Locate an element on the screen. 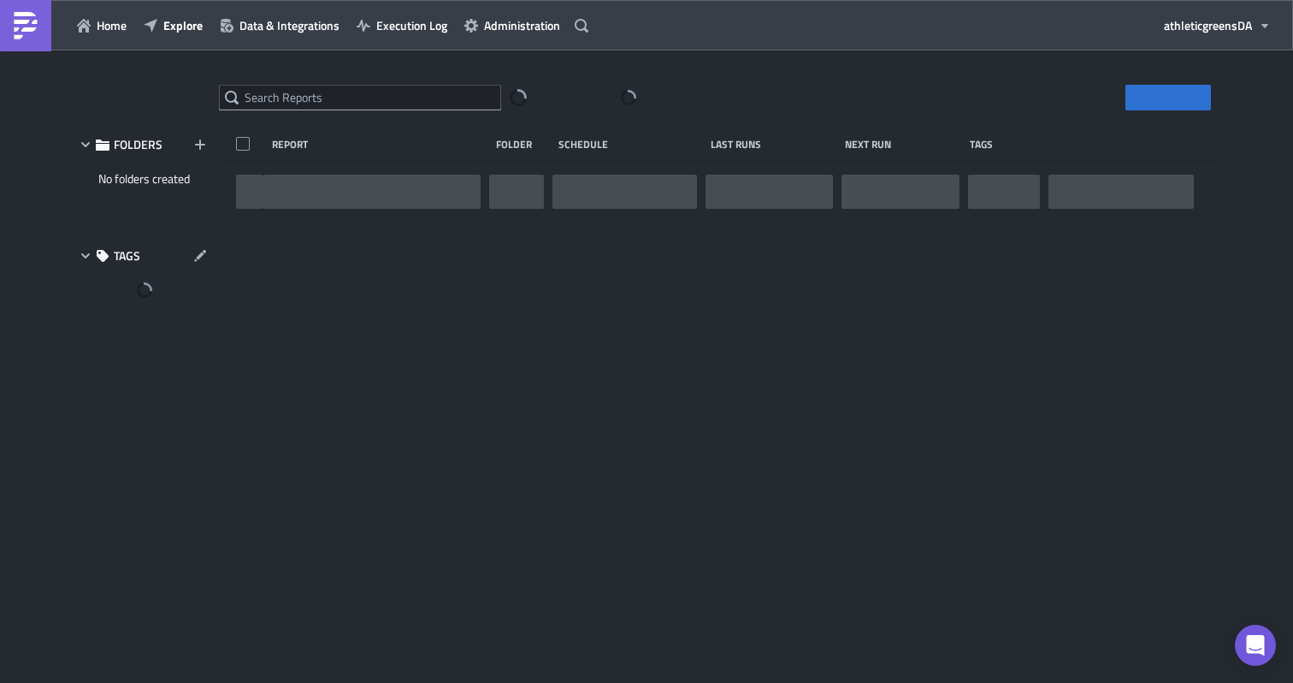  span: Execution Log is located at coordinates (411, 25).